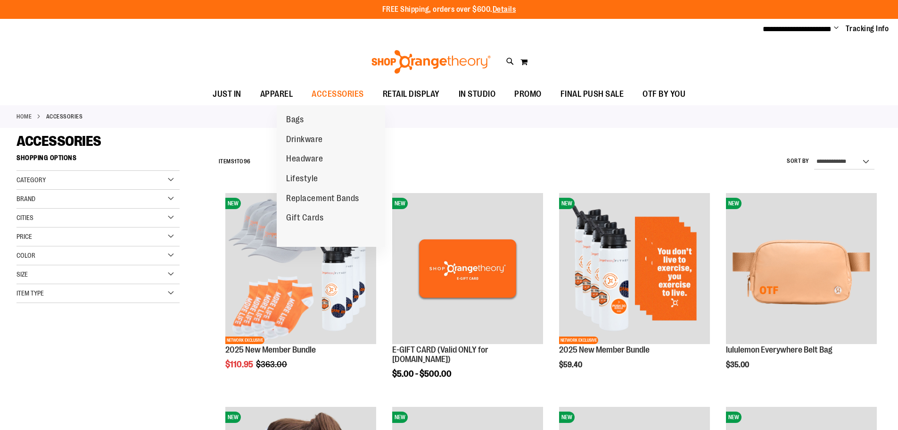  I want to click on h2: Items to, so click(235, 161).